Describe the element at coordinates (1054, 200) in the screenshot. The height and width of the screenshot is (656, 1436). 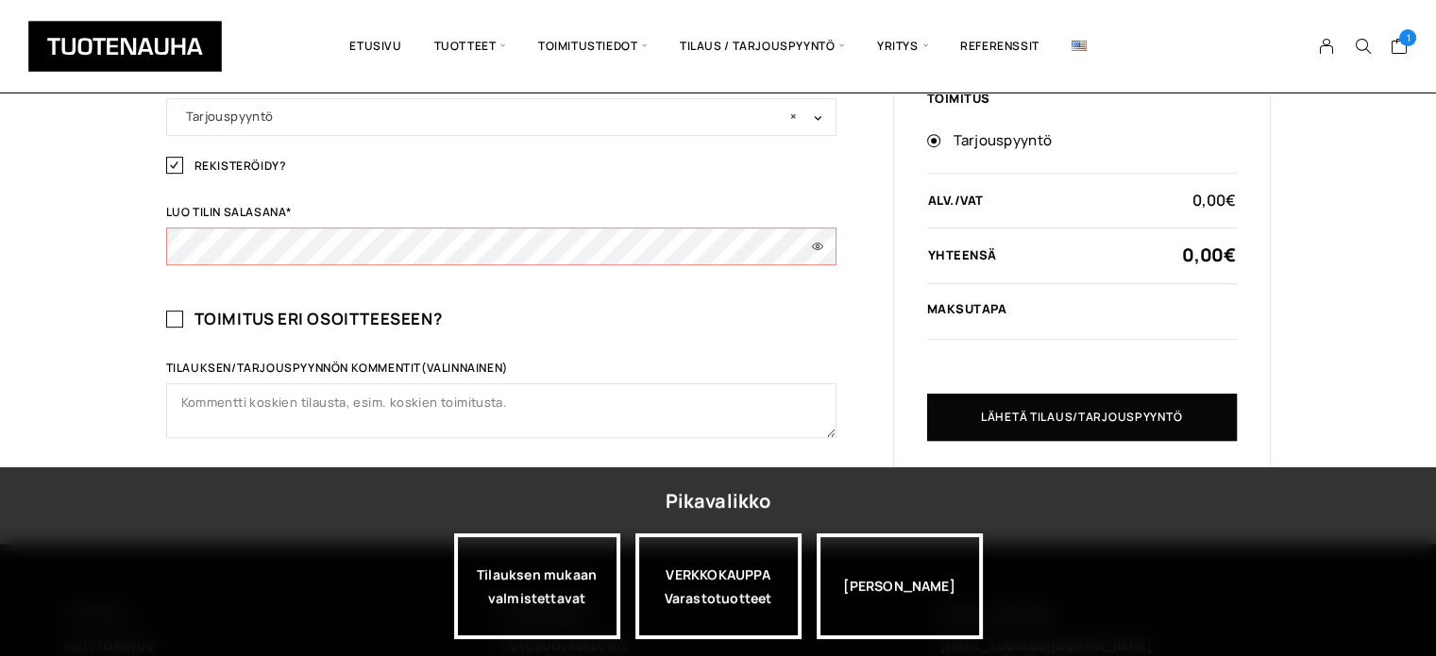
I see `th: alv./VAT` at that location.